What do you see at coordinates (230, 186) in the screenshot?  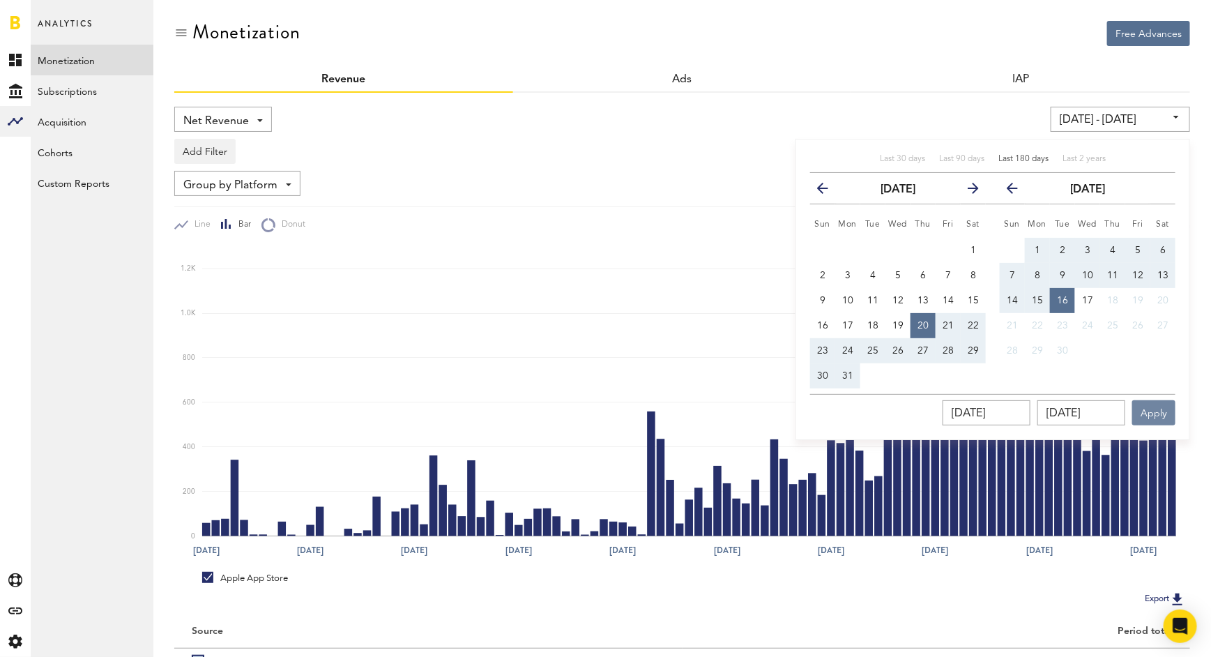 I see `span: Group by Platform` at bounding box center [230, 186].